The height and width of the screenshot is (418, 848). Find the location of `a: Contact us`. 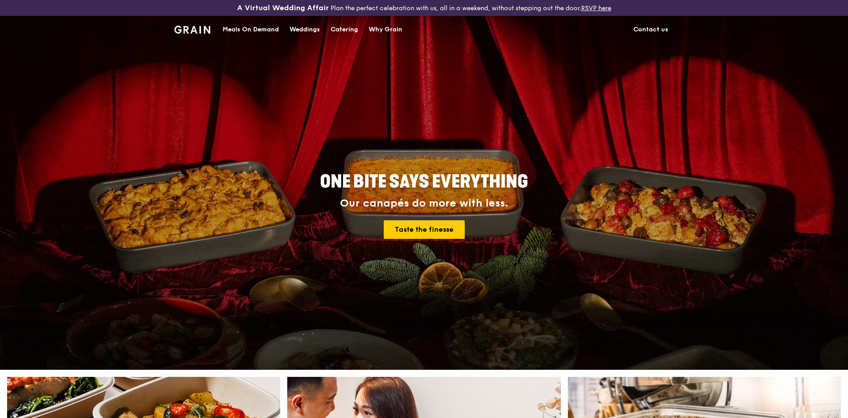

a: Contact us is located at coordinates (650, 30).